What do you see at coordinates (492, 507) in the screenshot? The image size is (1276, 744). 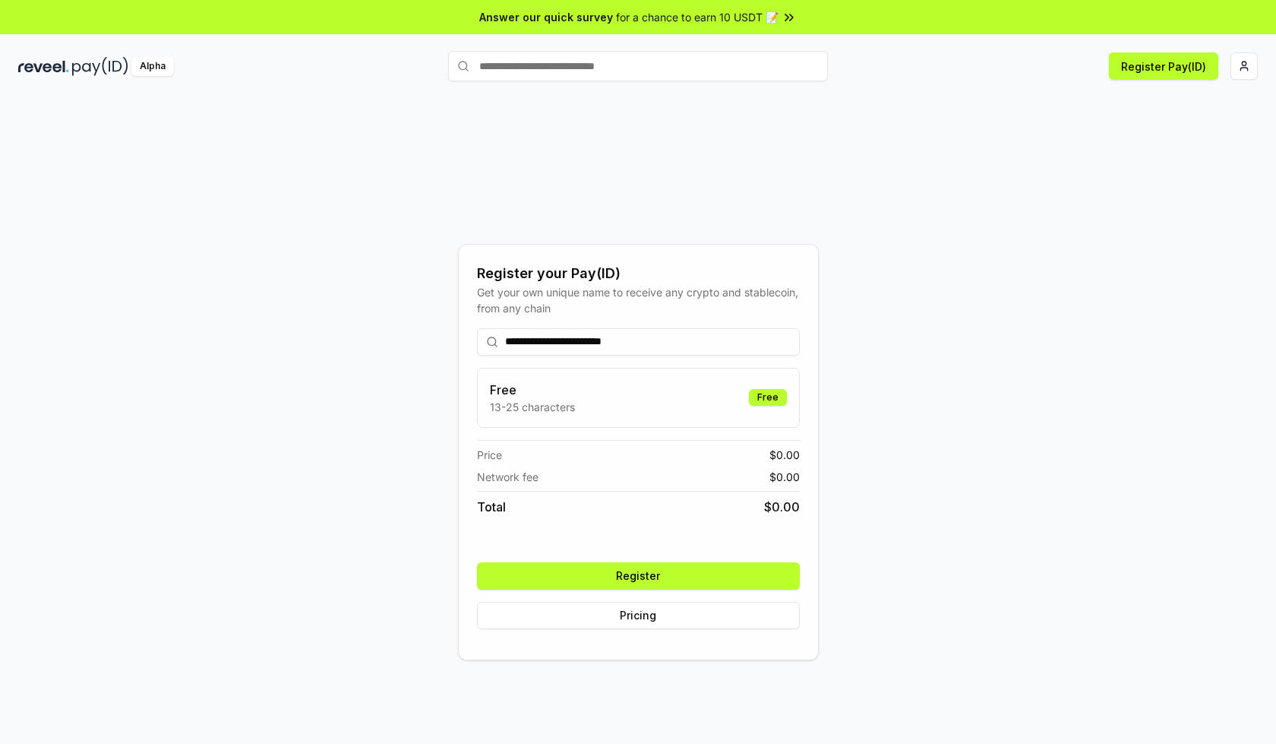 I see `span: Total` at bounding box center [492, 507].